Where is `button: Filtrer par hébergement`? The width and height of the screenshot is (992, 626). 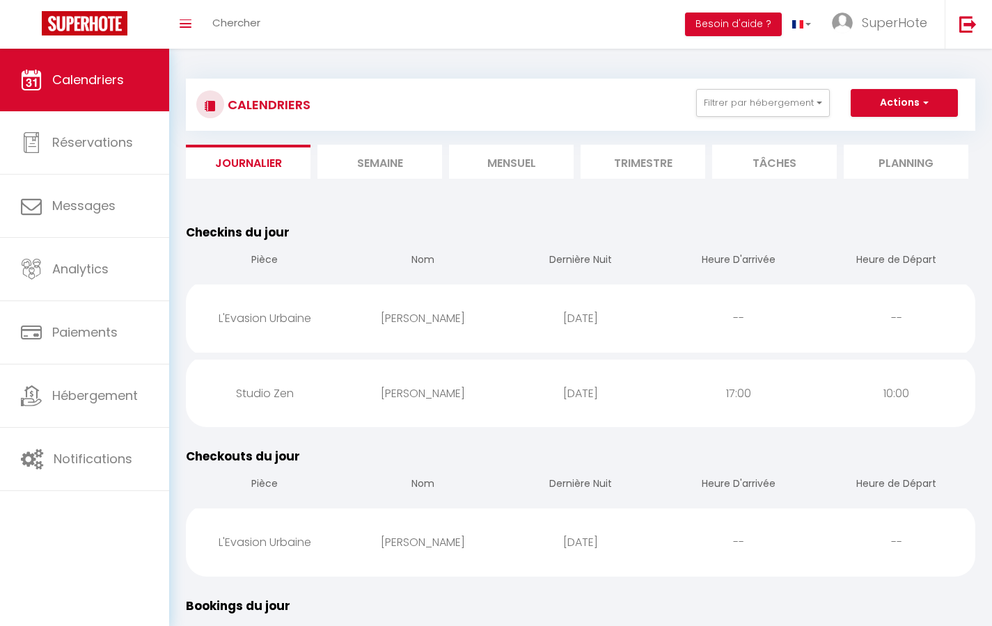
button: Filtrer par hébergement is located at coordinates (763, 103).